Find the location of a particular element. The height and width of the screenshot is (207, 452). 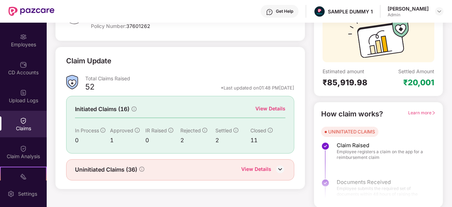

img: svg+xml;base64,PHN2ZyBpZD0iVXBsb2FkX0xvZ3MiIGRhdGEtbmFtZT0iVXBsb2FkIExvZ3MiIHhtbG5zPSJodHRwOi8vd3... is located at coordinates (23, 93).